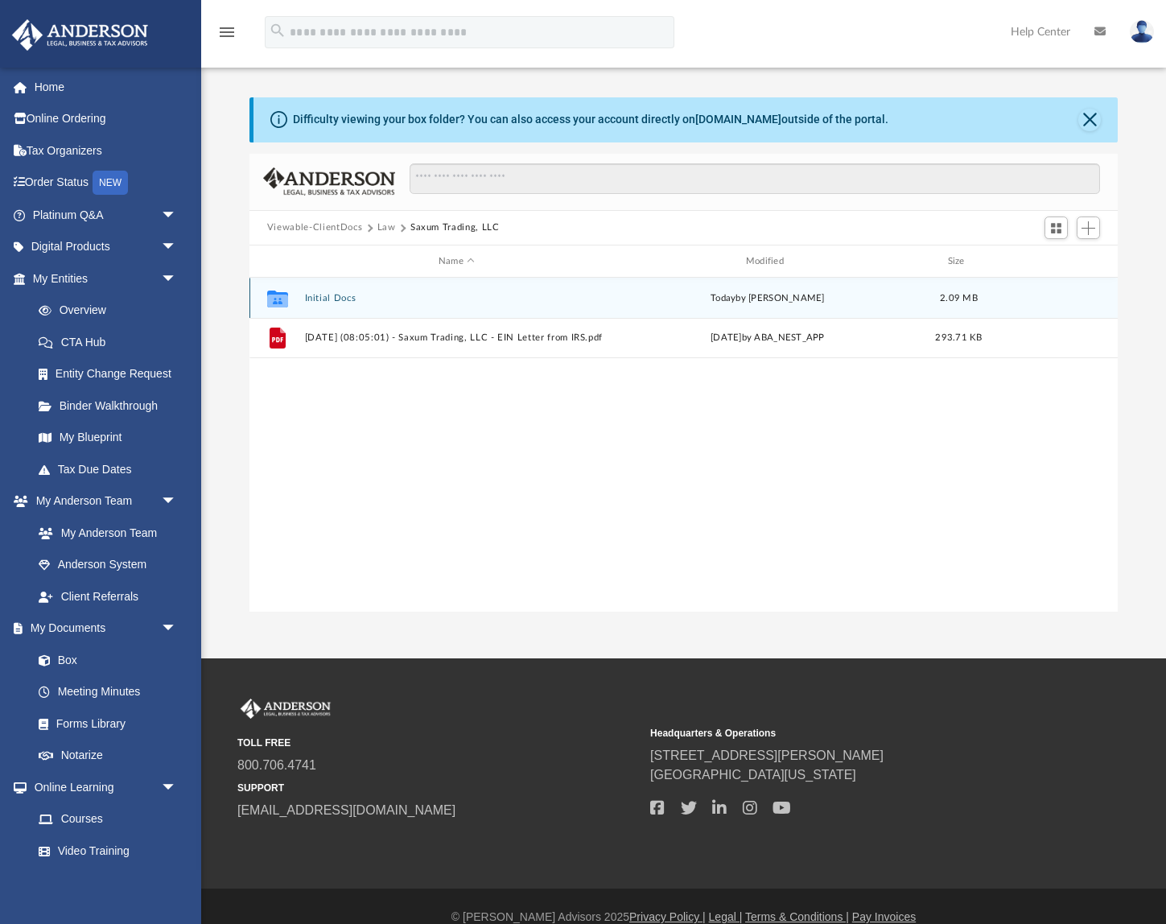 The width and height of the screenshot is (1166, 924). I want to click on input: Search files and folders, so click(755, 179).